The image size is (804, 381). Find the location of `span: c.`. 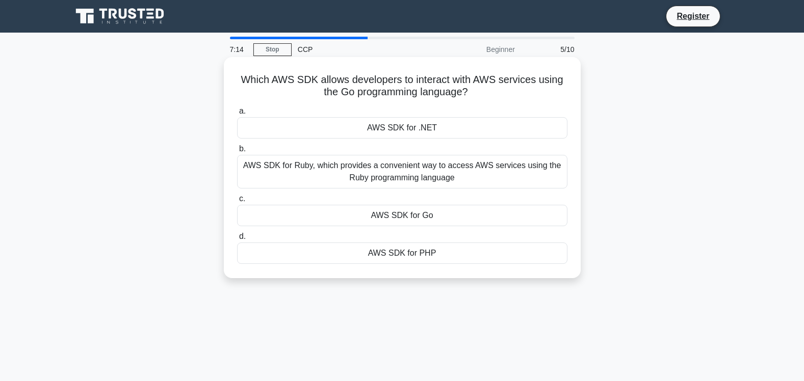

span: c. is located at coordinates (242, 198).